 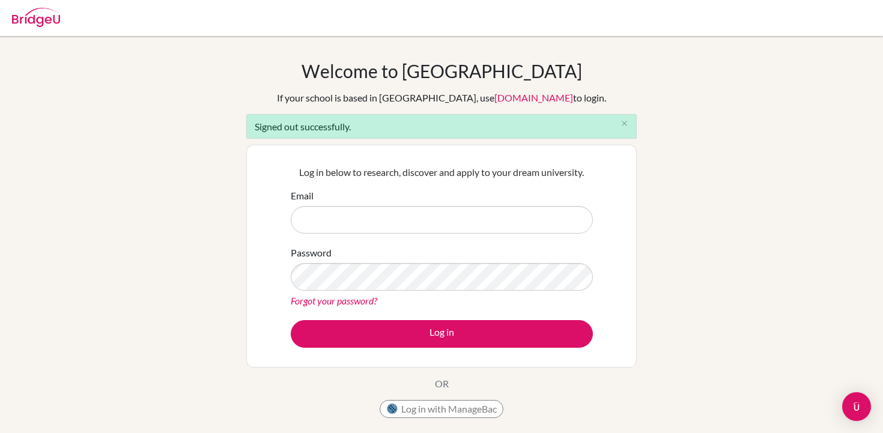 What do you see at coordinates (442, 409) in the screenshot?
I see `button: Log in with ManageBac` at bounding box center [442, 409].